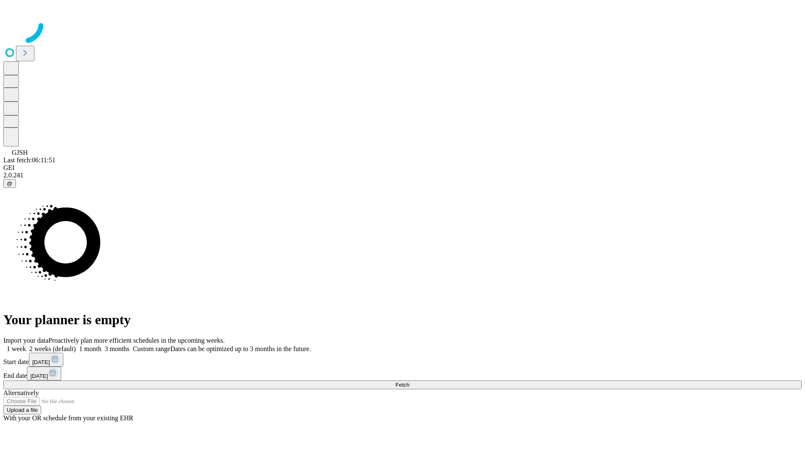 The image size is (805, 453). I want to click on h1: Your planner is empty, so click(402, 319).